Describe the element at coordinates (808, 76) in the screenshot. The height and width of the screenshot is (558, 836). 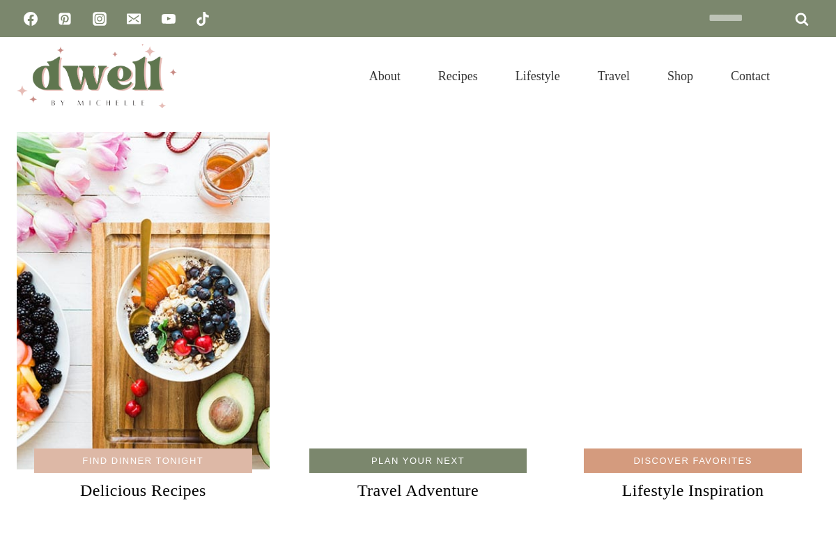
I see `button: View Search Form` at that location.